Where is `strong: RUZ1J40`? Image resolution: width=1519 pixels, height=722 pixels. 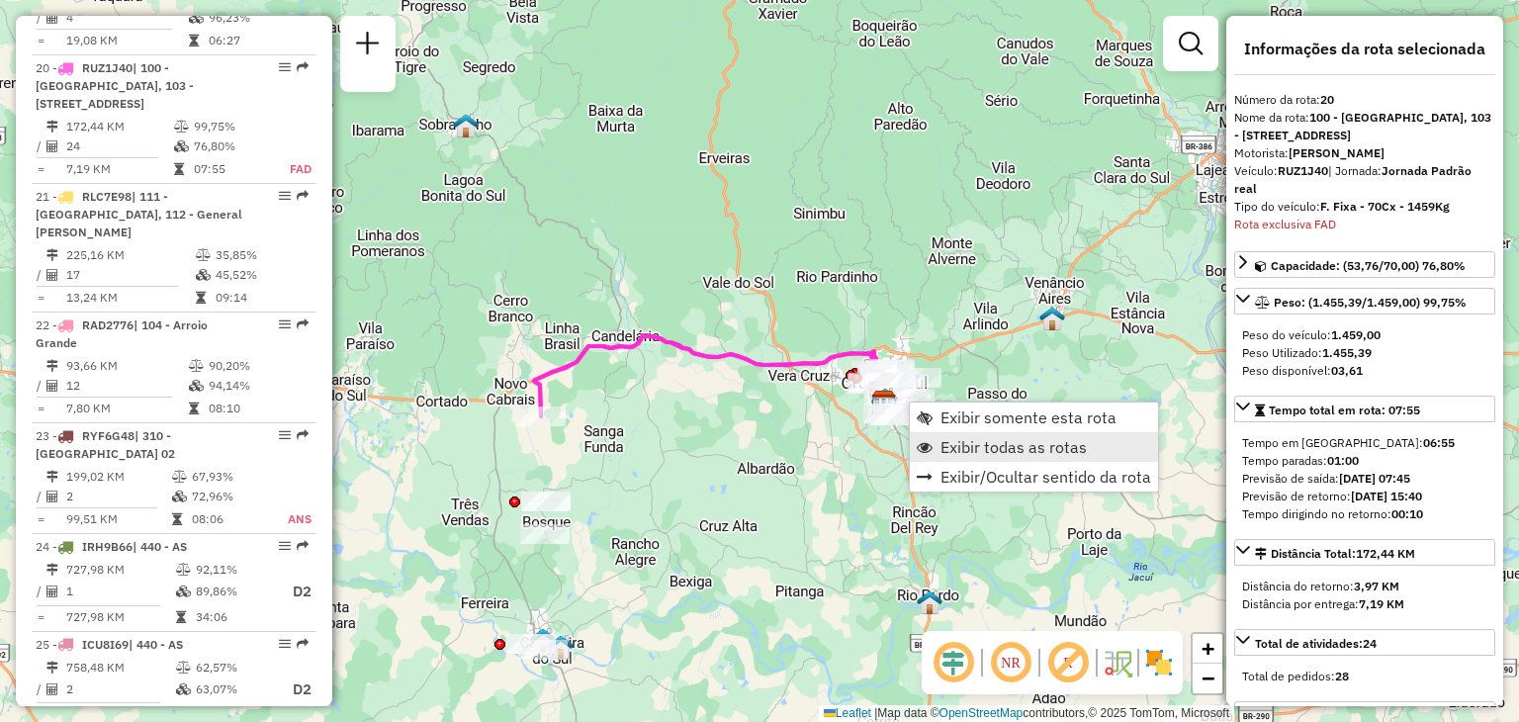
strong: RUZ1J40 is located at coordinates (1302, 170).